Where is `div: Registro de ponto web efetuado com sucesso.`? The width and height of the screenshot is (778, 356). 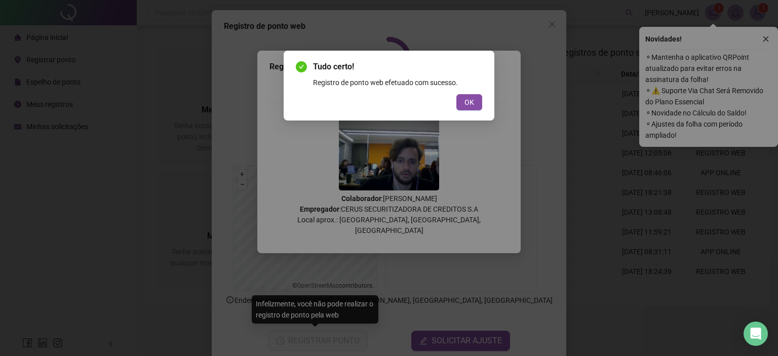
div: Registro de ponto web efetuado com sucesso. is located at coordinates (398, 83).